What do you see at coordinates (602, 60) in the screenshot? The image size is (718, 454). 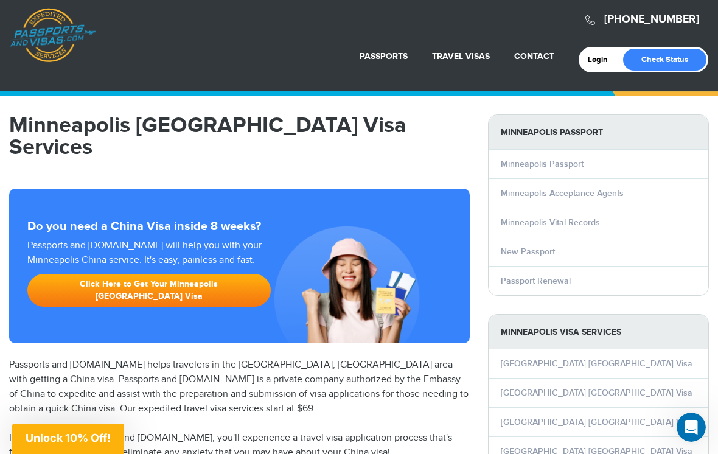 I see `a: Login` at bounding box center [602, 60].